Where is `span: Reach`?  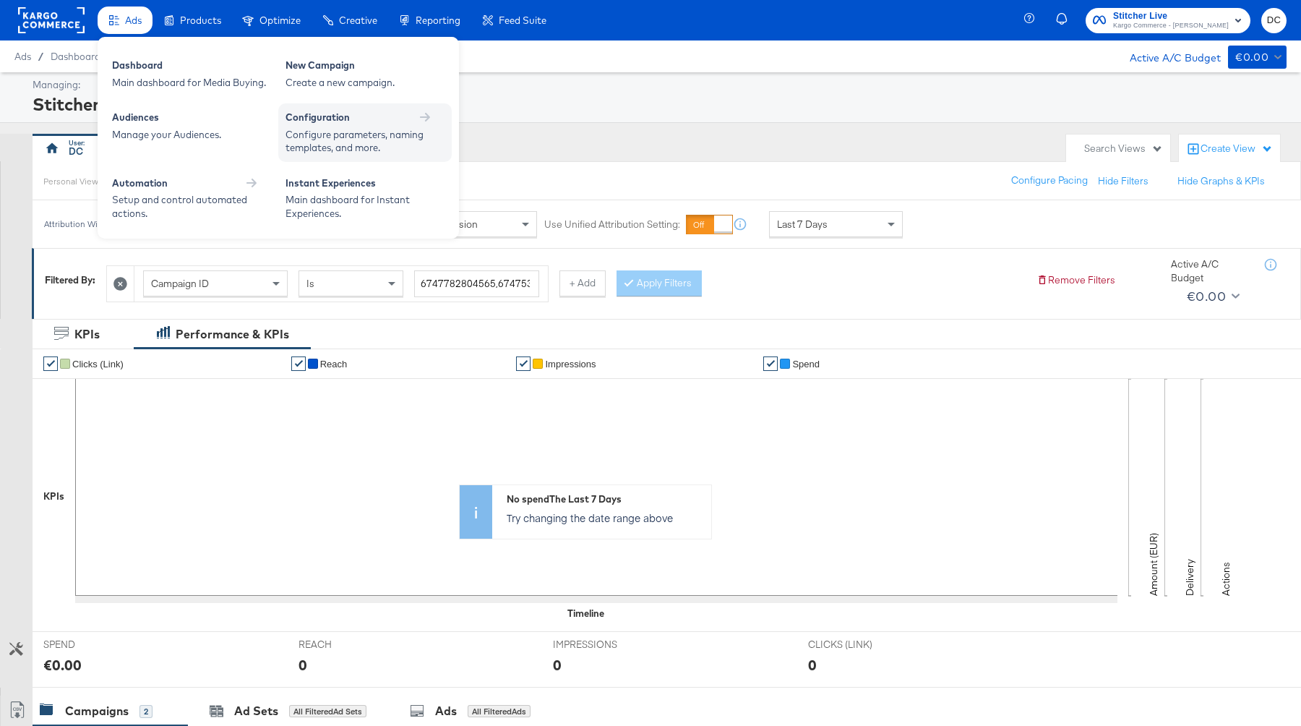
span: Reach is located at coordinates (334, 364).